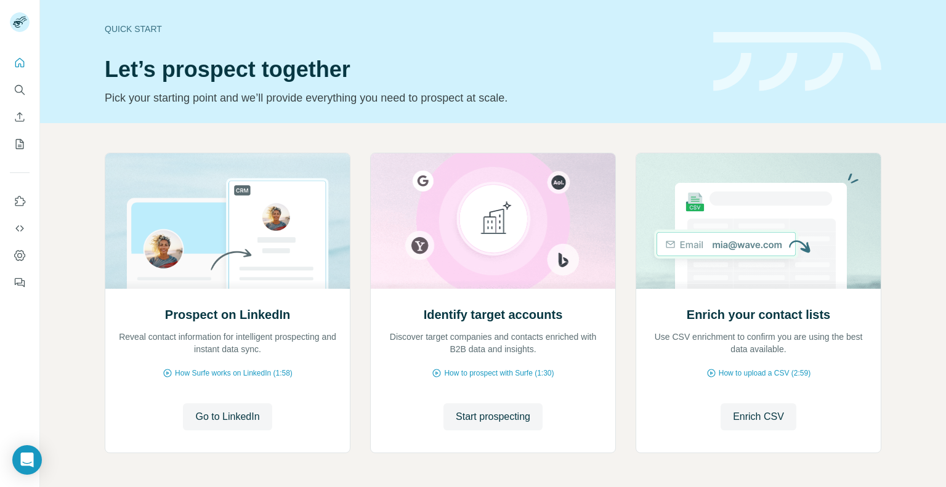 This screenshot has height=487, width=946. Describe the element at coordinates (758, 417) in the screenshot. I see `span: Enrich CSV` at that location.